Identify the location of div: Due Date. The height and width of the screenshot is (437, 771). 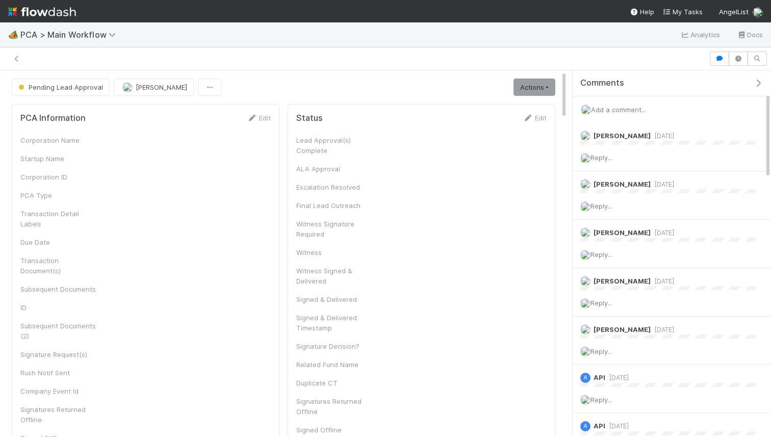
(59, 242).